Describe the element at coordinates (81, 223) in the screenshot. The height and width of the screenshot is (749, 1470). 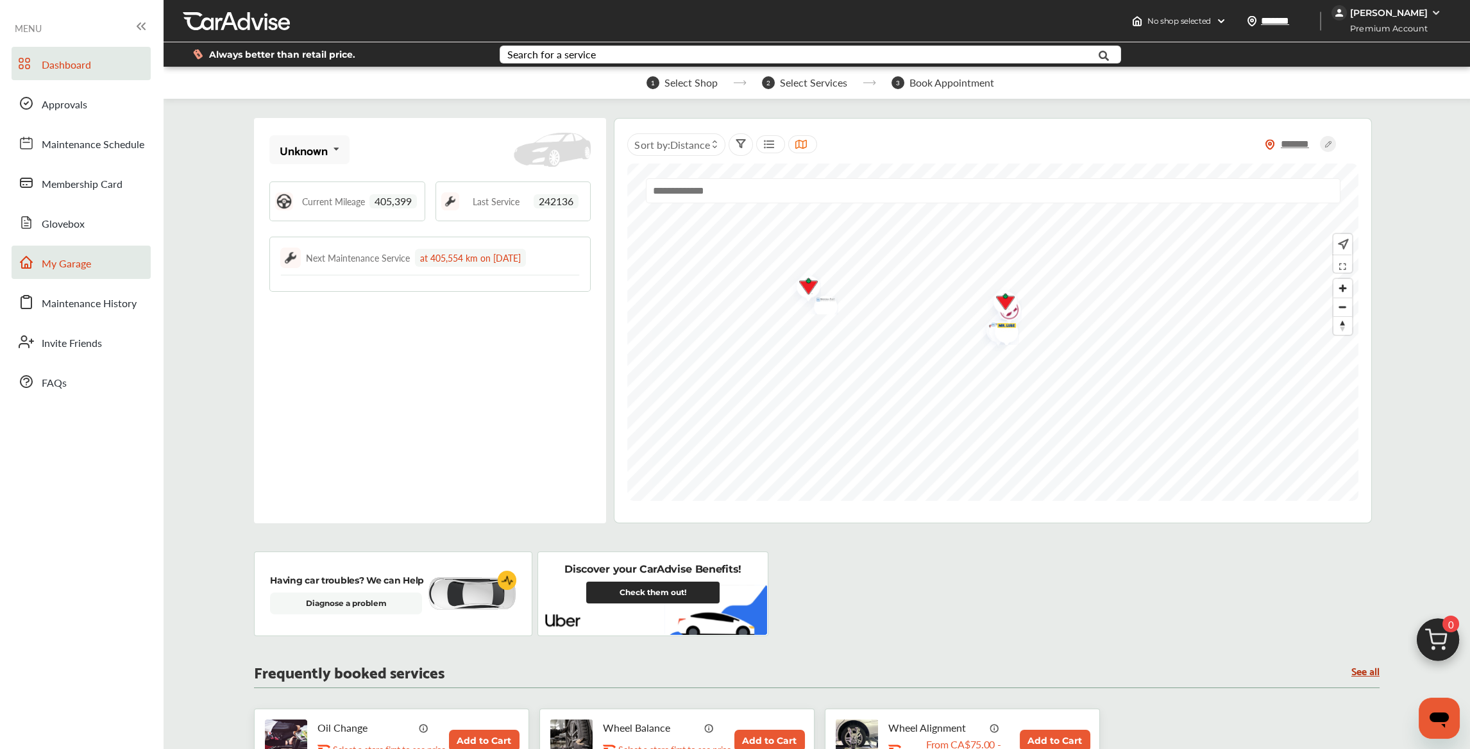
I see `a: Glovebox` at that location.